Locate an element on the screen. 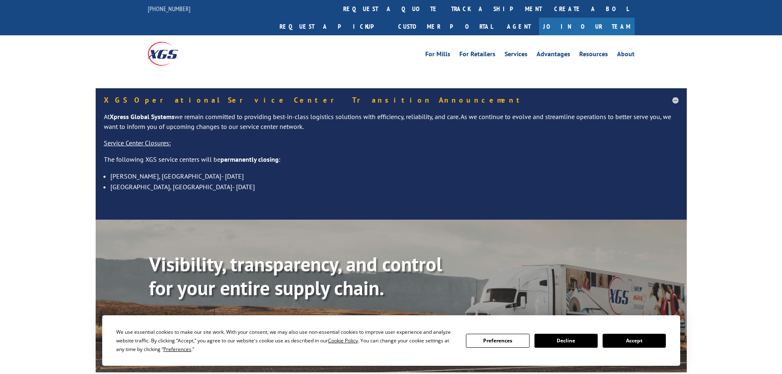  span: Cookie Policy is located at coordinates (343, 340).